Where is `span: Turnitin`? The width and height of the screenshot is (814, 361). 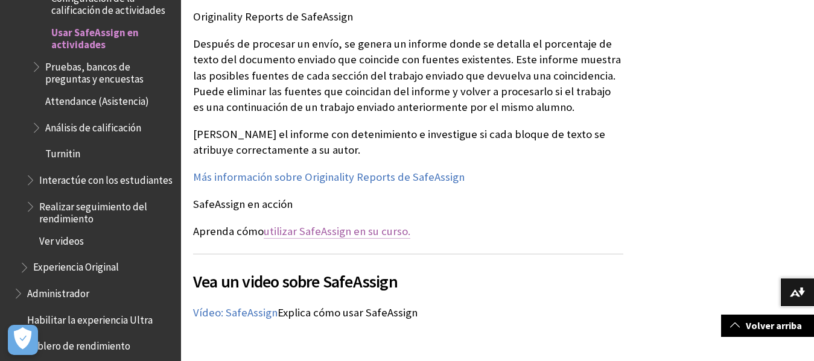 span: Turnitin is located at coordinates (63, 152).